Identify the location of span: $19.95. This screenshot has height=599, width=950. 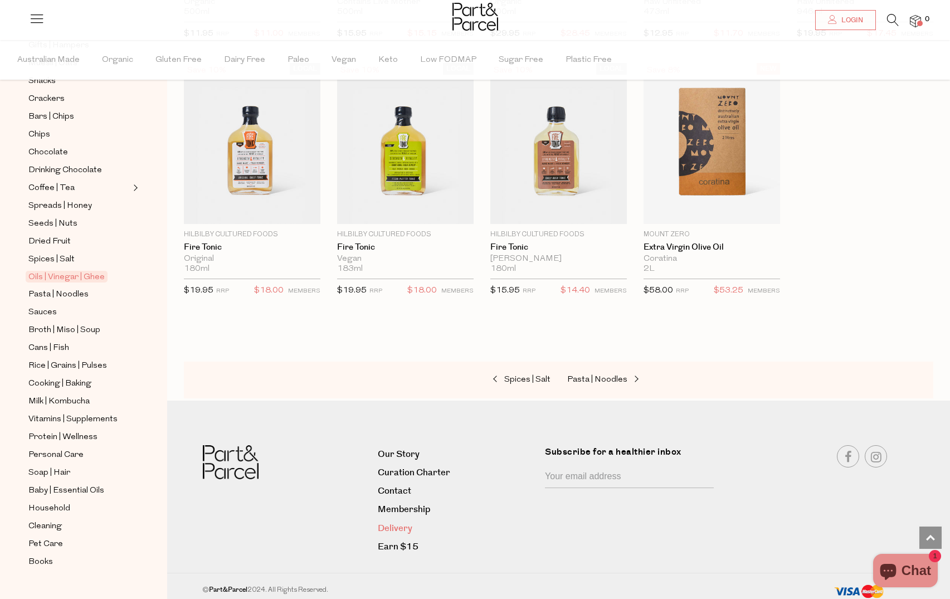
(352, 290).